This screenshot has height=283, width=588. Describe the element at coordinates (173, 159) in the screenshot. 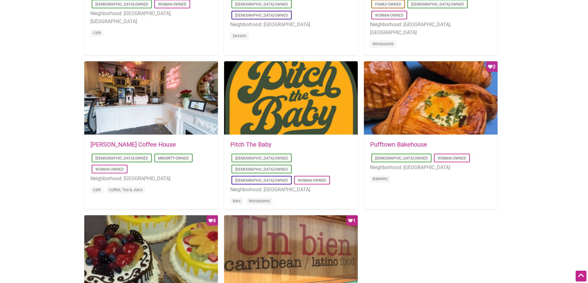

I see `a: Minority-Owned` at that location.